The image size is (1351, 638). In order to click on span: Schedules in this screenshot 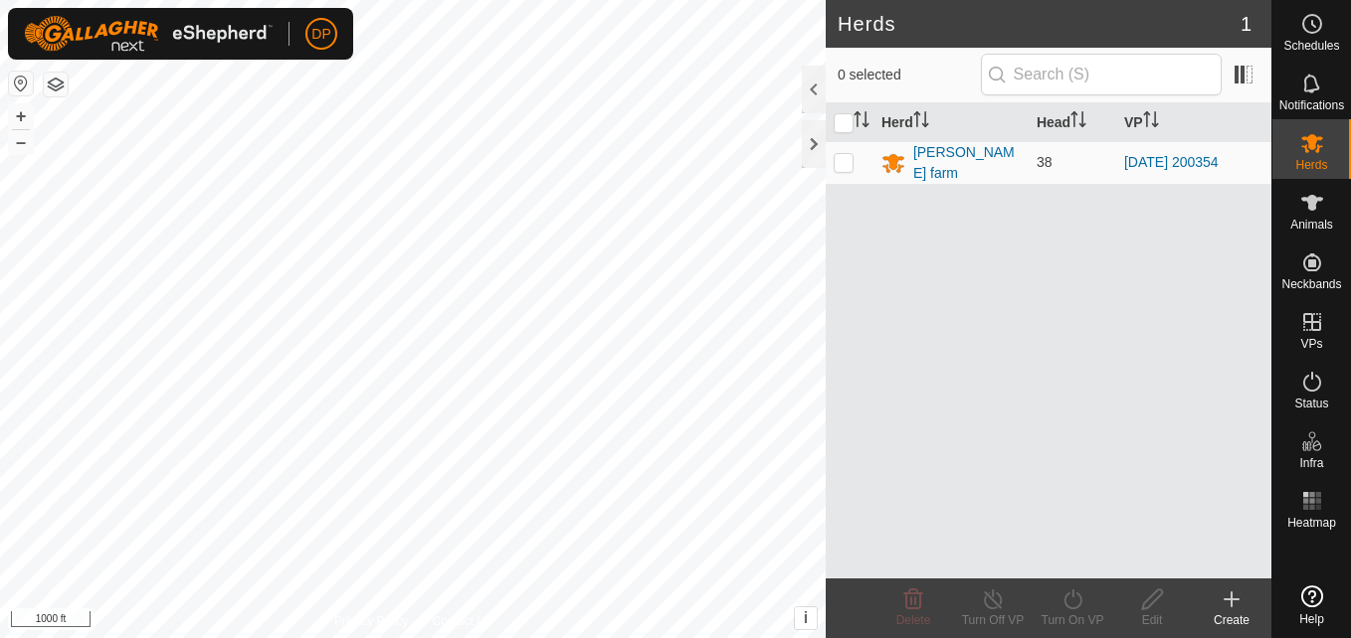, I will do `click(1311, 46)`.